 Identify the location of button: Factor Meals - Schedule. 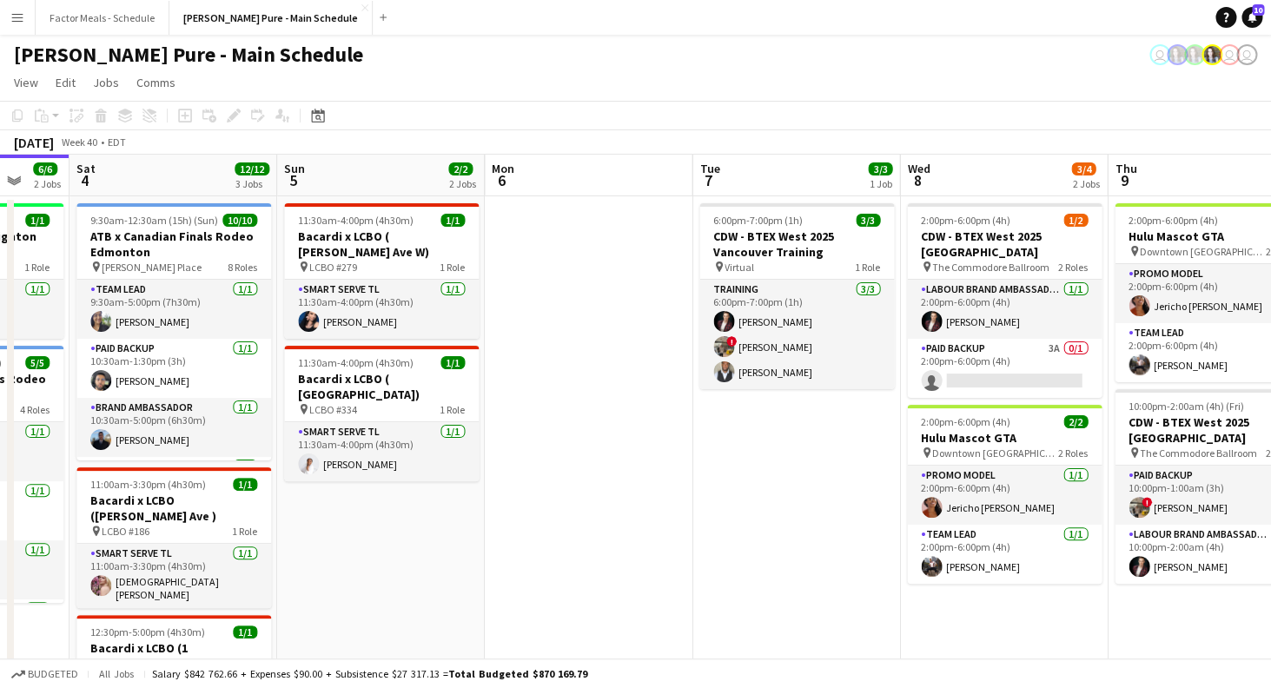
(103, 17).